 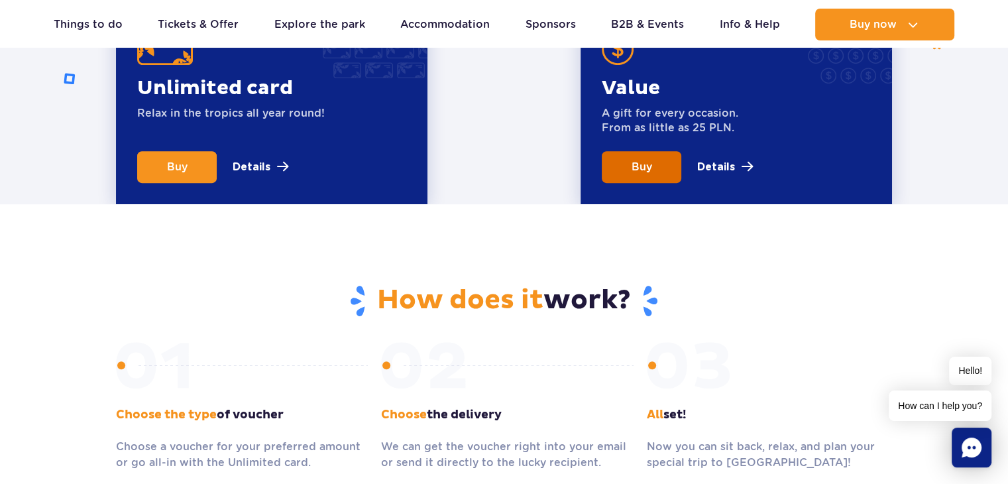 What do you see at coordinates (670, 121) in the screenshot?
I see `p: A gift for every occasion. From as little as 25 PLN.` at bounding box center [670, 121].